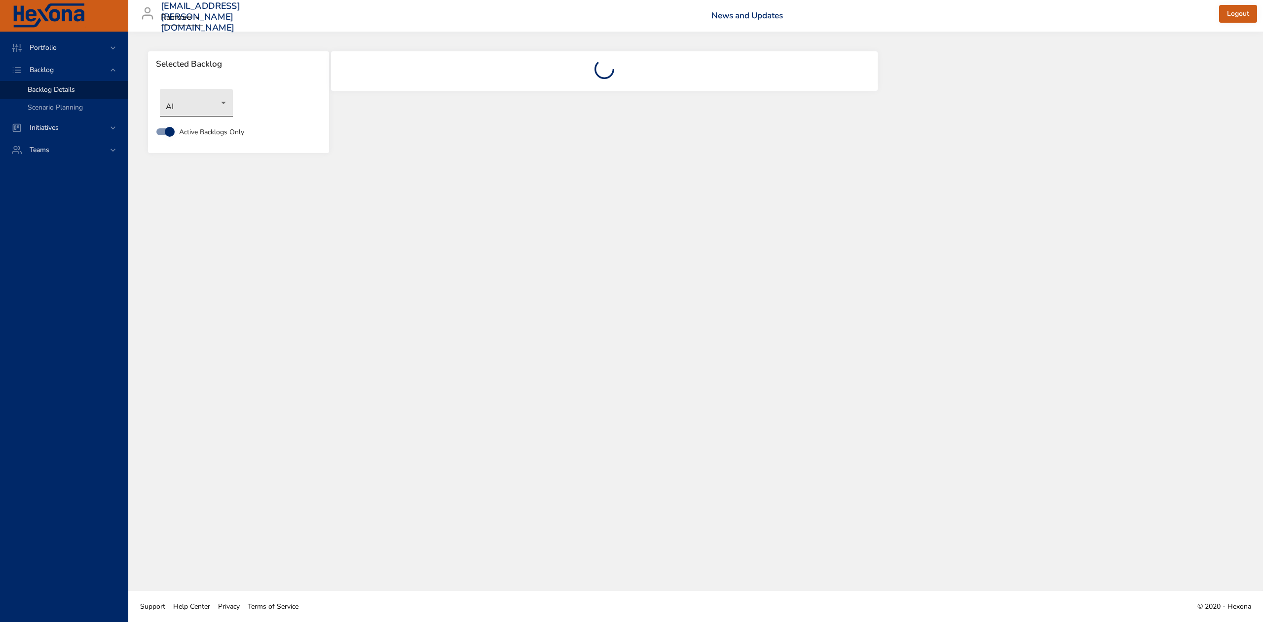 The width and height of the screenshot is (1263, 622). I want to click on div: AI, so click(196, 103).